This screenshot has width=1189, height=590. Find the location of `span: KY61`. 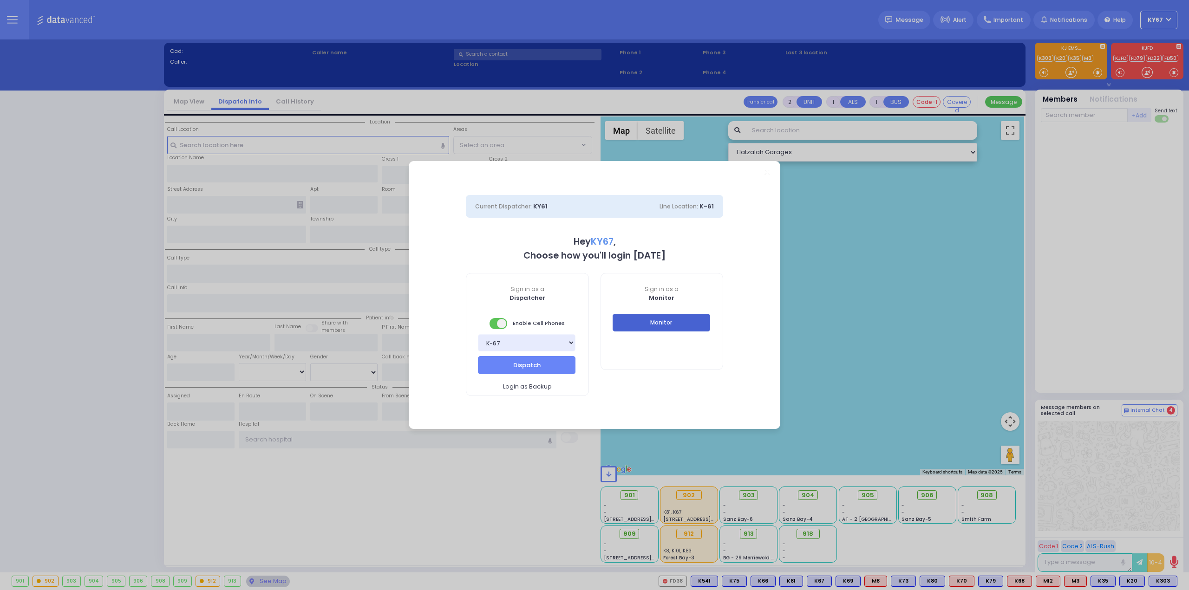

span: KY61 is located at coordinates (540, 206).